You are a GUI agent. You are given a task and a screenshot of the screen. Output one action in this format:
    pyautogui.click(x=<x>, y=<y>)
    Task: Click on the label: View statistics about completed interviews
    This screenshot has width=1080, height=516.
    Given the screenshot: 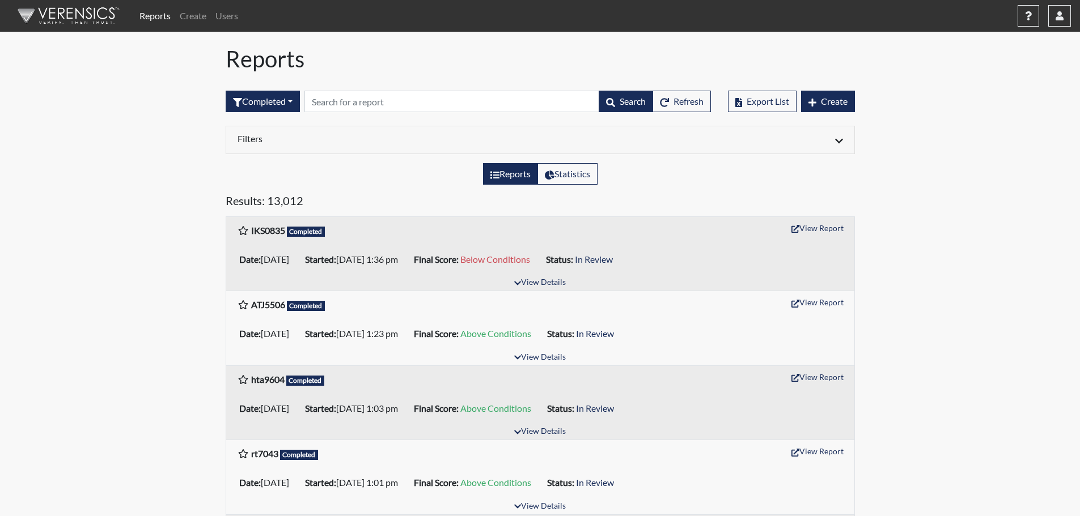 What is the action you would take?
    pyautogui.click(x=567, y=174)
    